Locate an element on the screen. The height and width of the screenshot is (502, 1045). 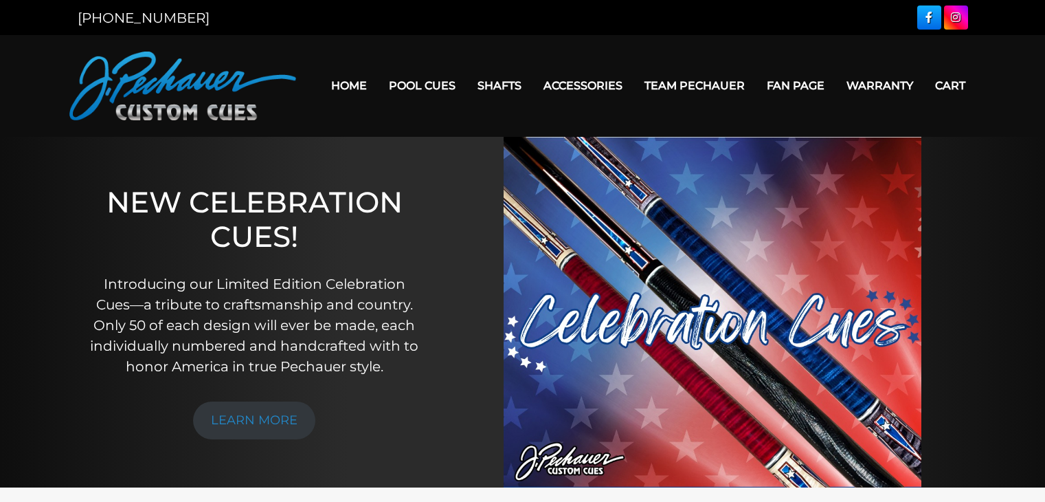
a: Accessories is located at coordinates (583, 85).